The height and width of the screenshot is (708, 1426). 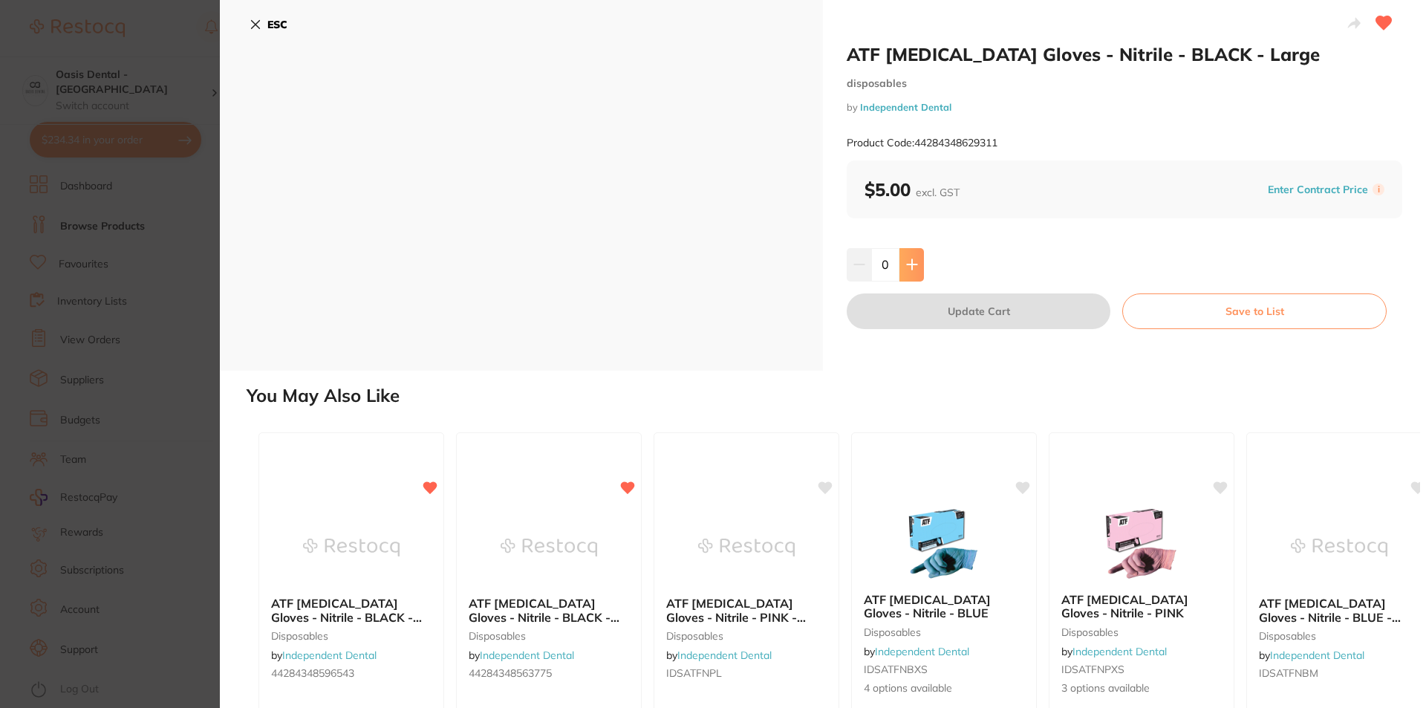 What do you see at coordinates (351, 673) in the screenshot?
I see `small: 44284348596543` at bounding box center [351, 673].